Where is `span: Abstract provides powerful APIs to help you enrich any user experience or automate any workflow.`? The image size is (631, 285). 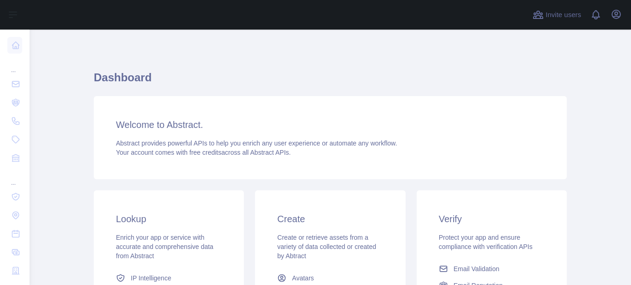
span: Abstract provides powerful APIs to help you enrich any user experience or automate any workflow. is located at coordinates (257, 143).